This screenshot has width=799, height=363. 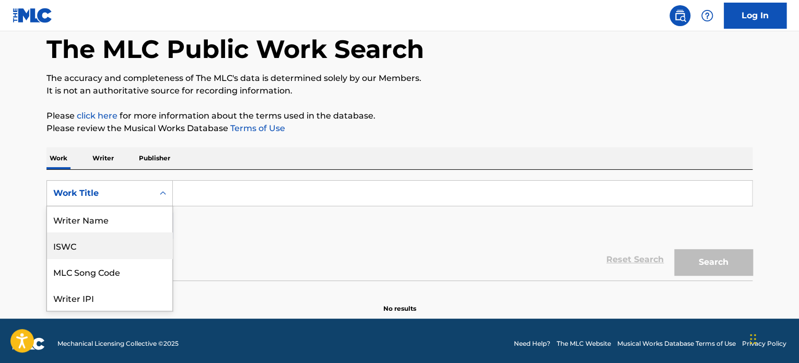 I want to click on p: No results, so click(x=399, y=302).